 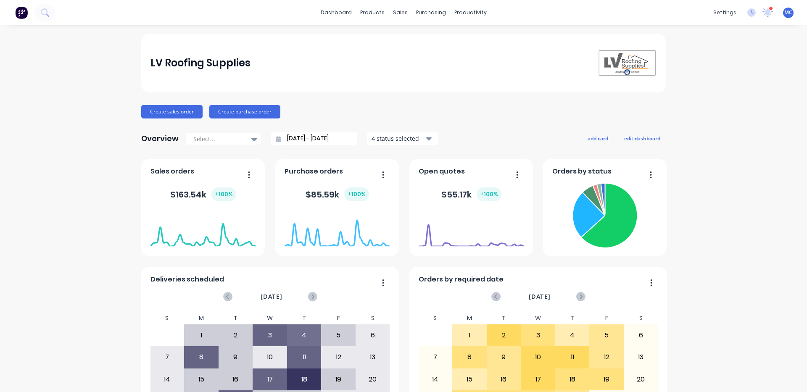 I want to click on div: sales, so click(x=400, y=13).